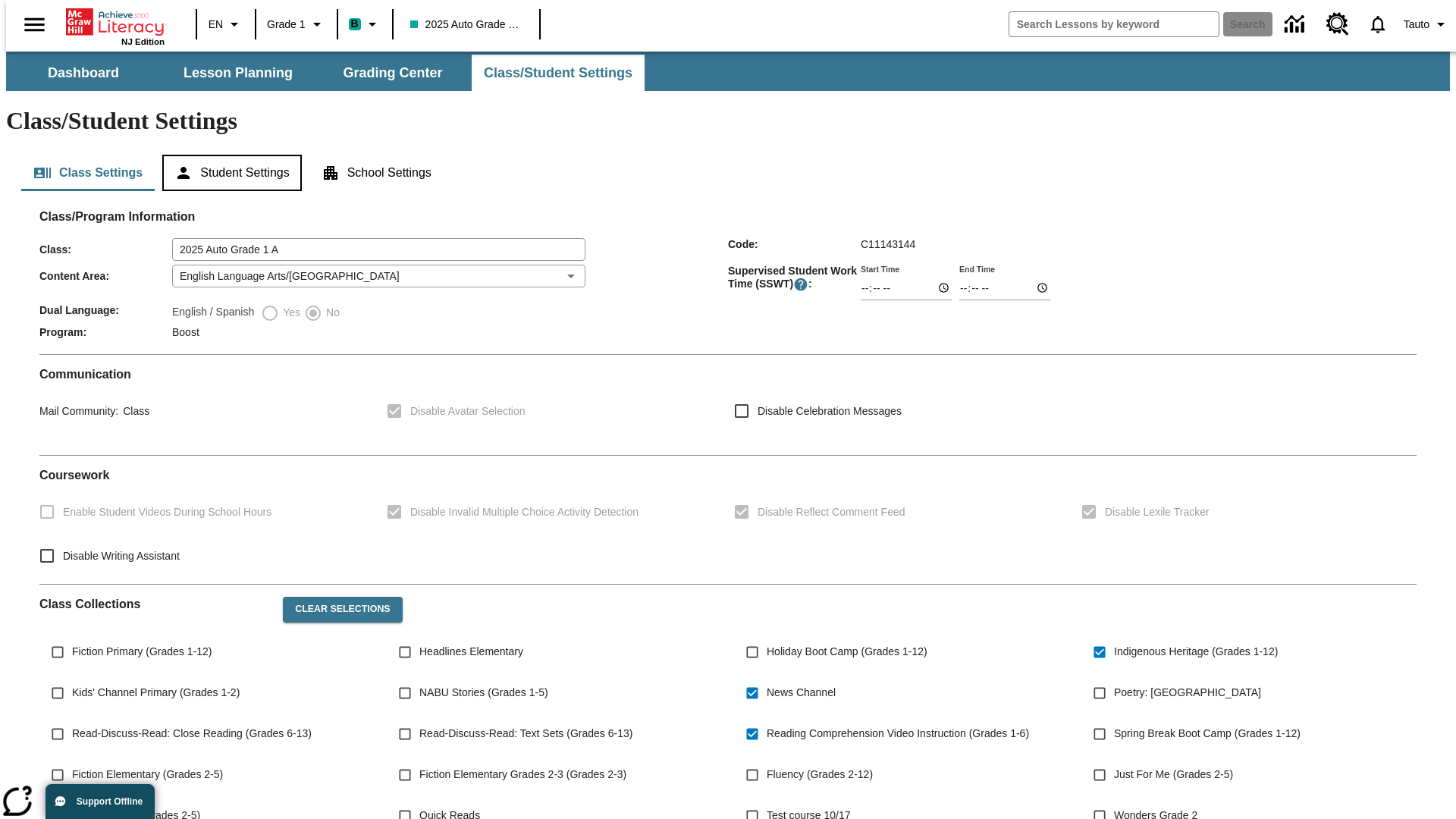  I want to click on div: Home, so click(116, 26).